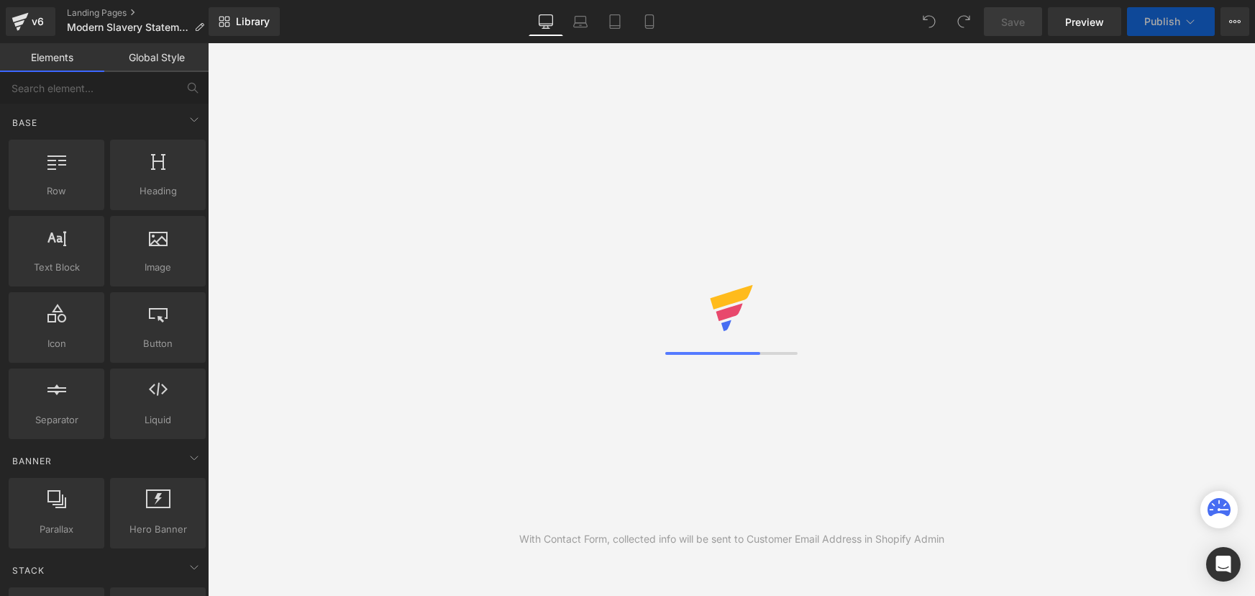 Image resolution: width=1255 pixels, height=596 pixels. I want to click on a: Desktop, so click(546, 22).